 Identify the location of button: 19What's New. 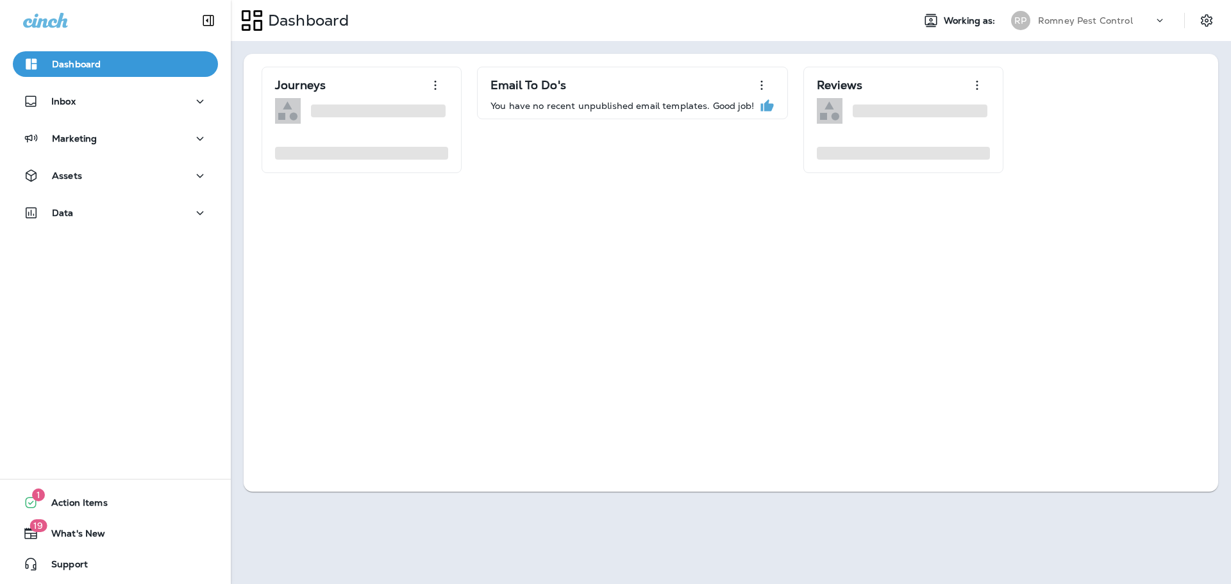
(115, 534).